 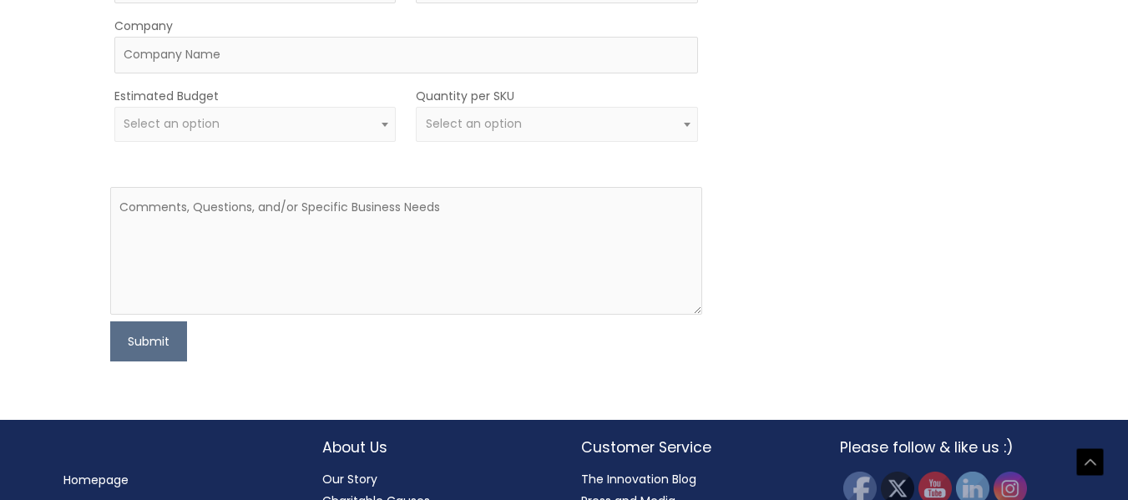 What do you see at coordinates (144, 26) in the screenshot?
I see `label: Company` at bounding box center [144, 26].